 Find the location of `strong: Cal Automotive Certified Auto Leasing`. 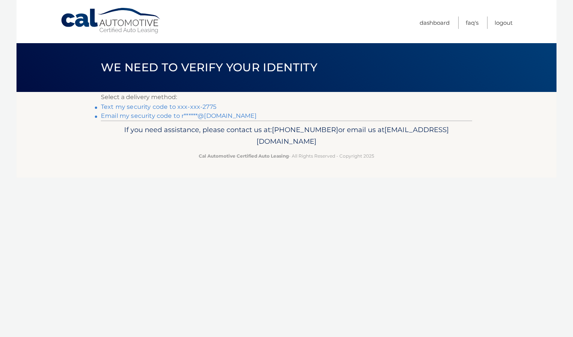

strong: Cal Automotive Certified Auto Leasing is located at coordinates (244, 156).